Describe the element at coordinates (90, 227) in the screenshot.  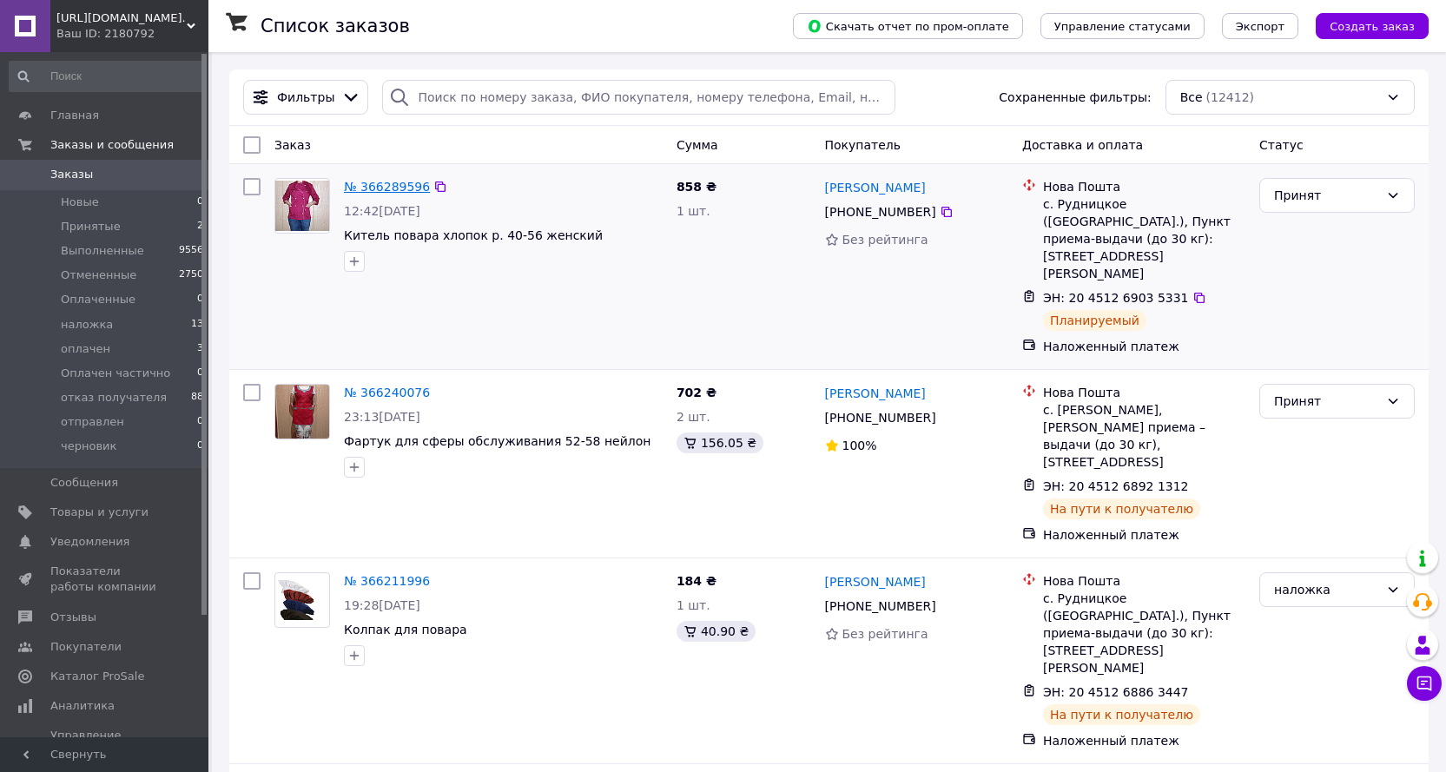
I see `span: Принятые` at that location.